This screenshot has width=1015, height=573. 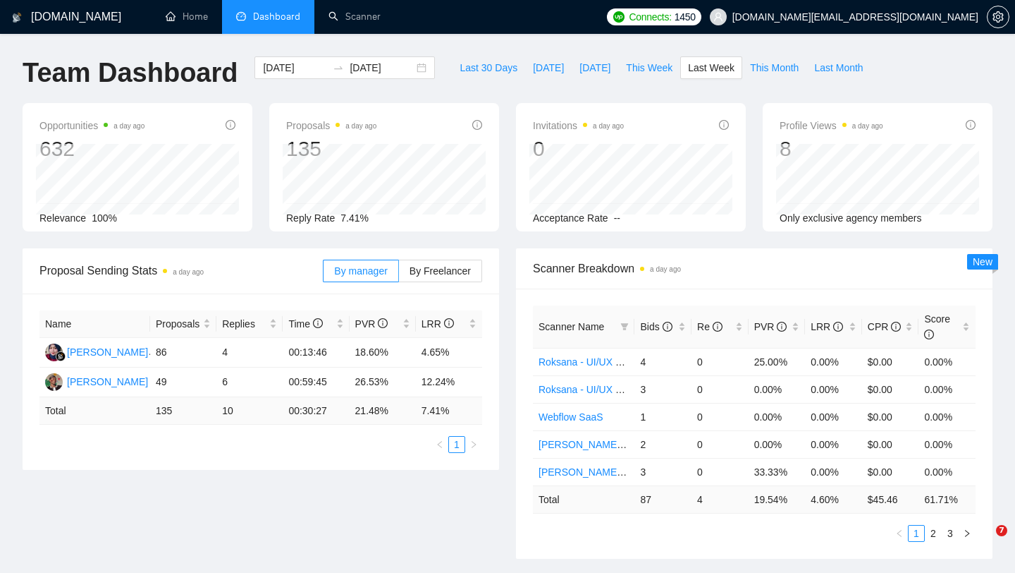 What do you see at coordinates (94, 324) in the screenshot?
I see `th: Name` at bounding box center [94, 324].